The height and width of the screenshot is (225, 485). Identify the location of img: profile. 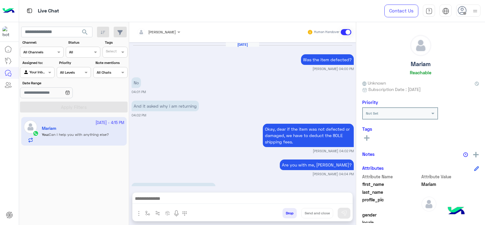
(475, 11).